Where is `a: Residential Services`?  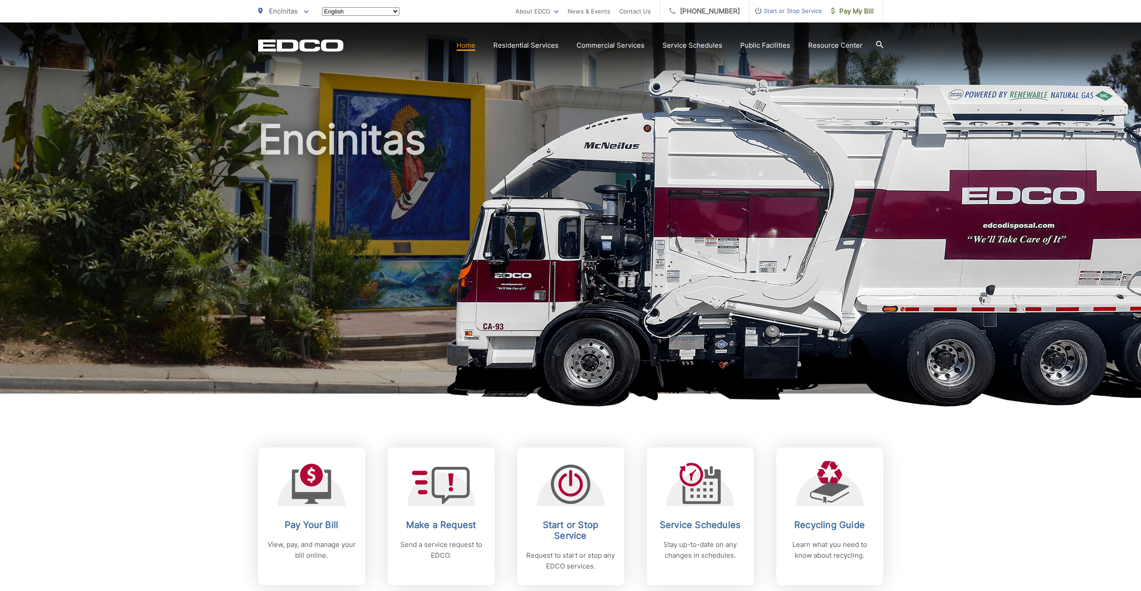
a: Residential Services is located at coordinates (526, 45).